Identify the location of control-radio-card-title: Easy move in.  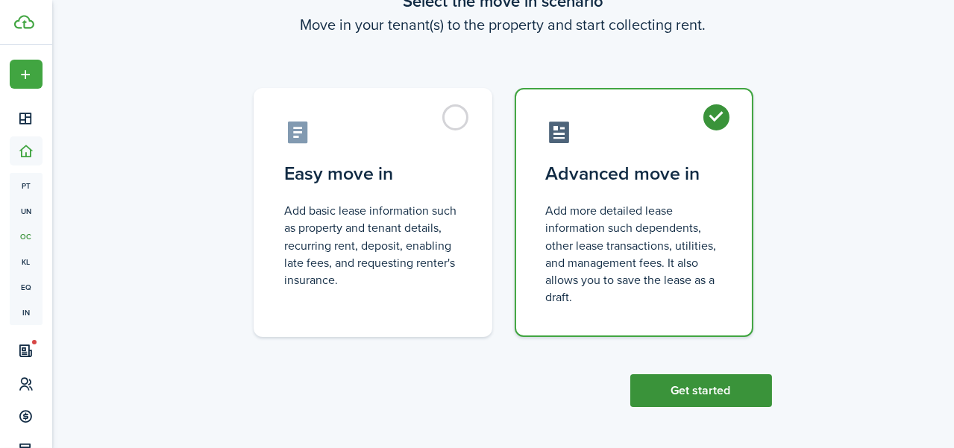
(373, 174).